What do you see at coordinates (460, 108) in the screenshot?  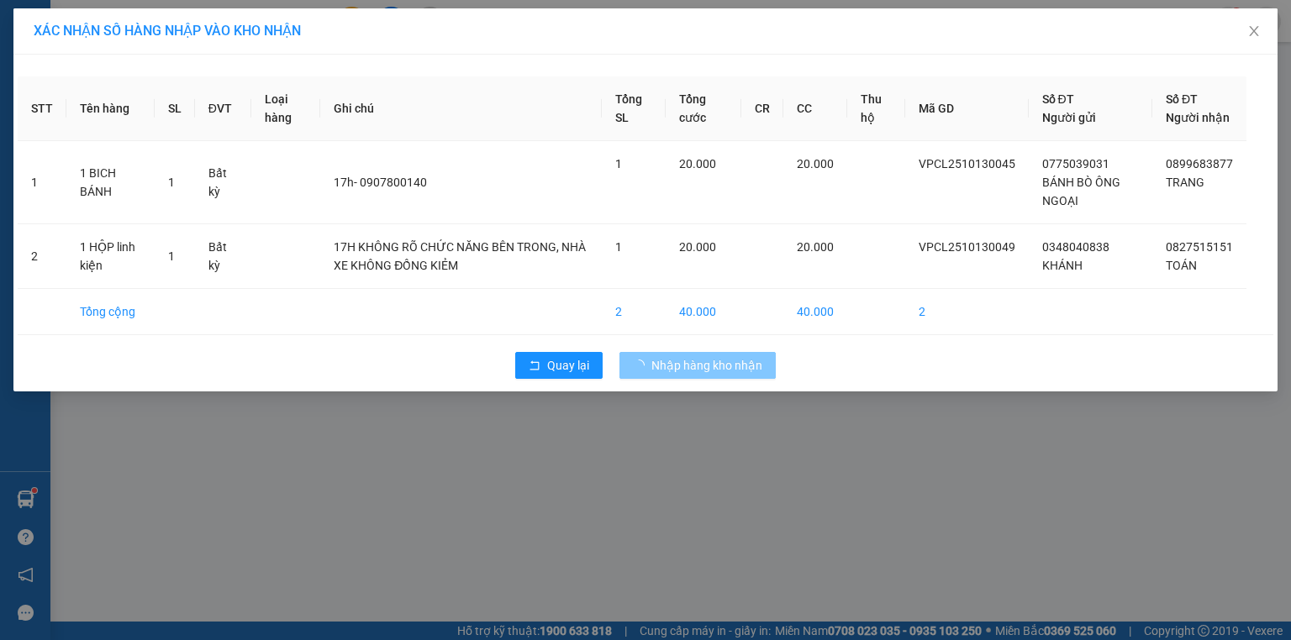 I see `th: Ghi chú` at bounding box center [460, 108].